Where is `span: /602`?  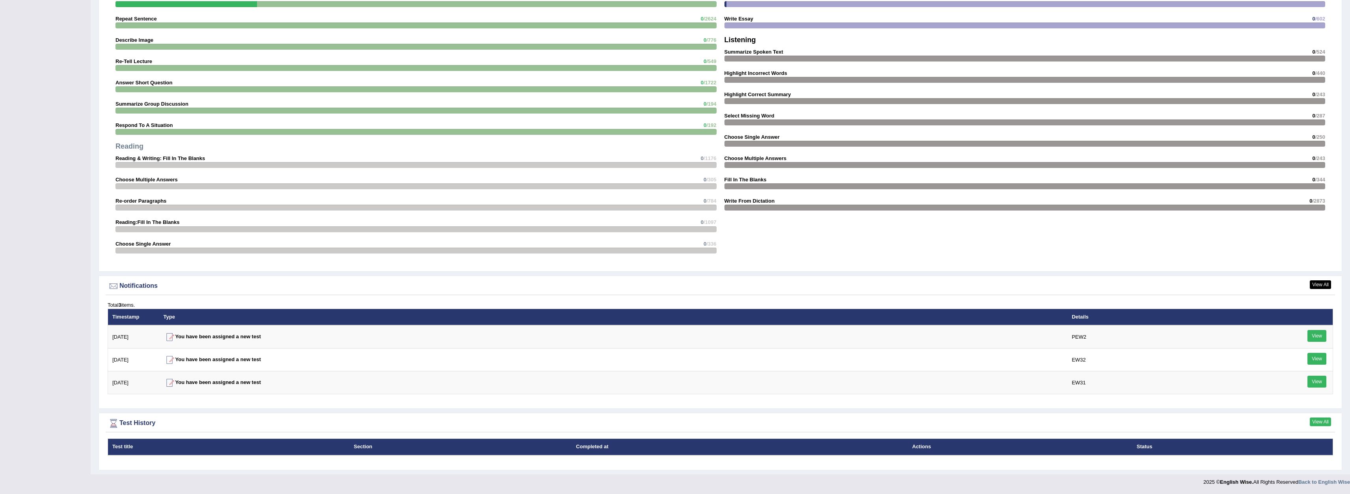
span: /602 is located at coordinates (1320, 19).